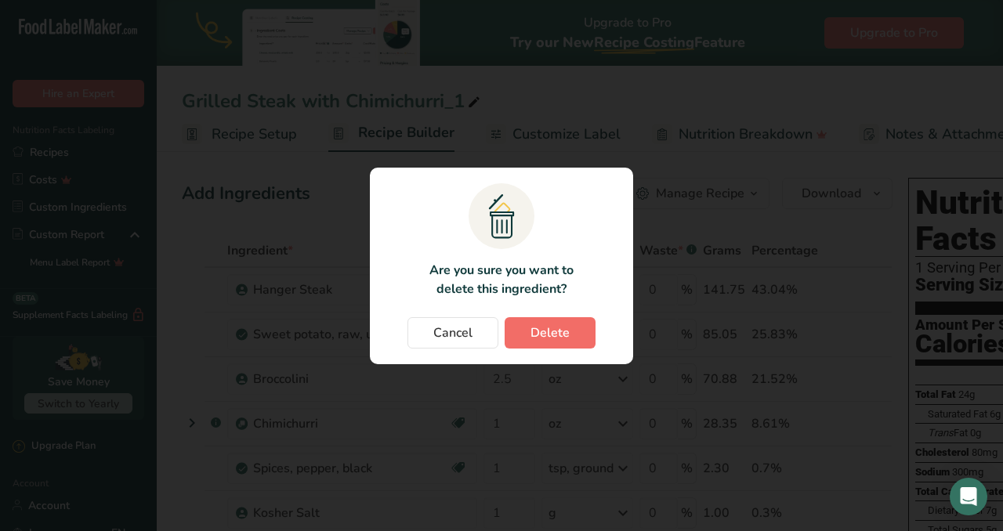 The height and width of the screenshot is (531, 1003). I want to click on p: Are you sure you want to delete this ingredient?, so click(501, 280).